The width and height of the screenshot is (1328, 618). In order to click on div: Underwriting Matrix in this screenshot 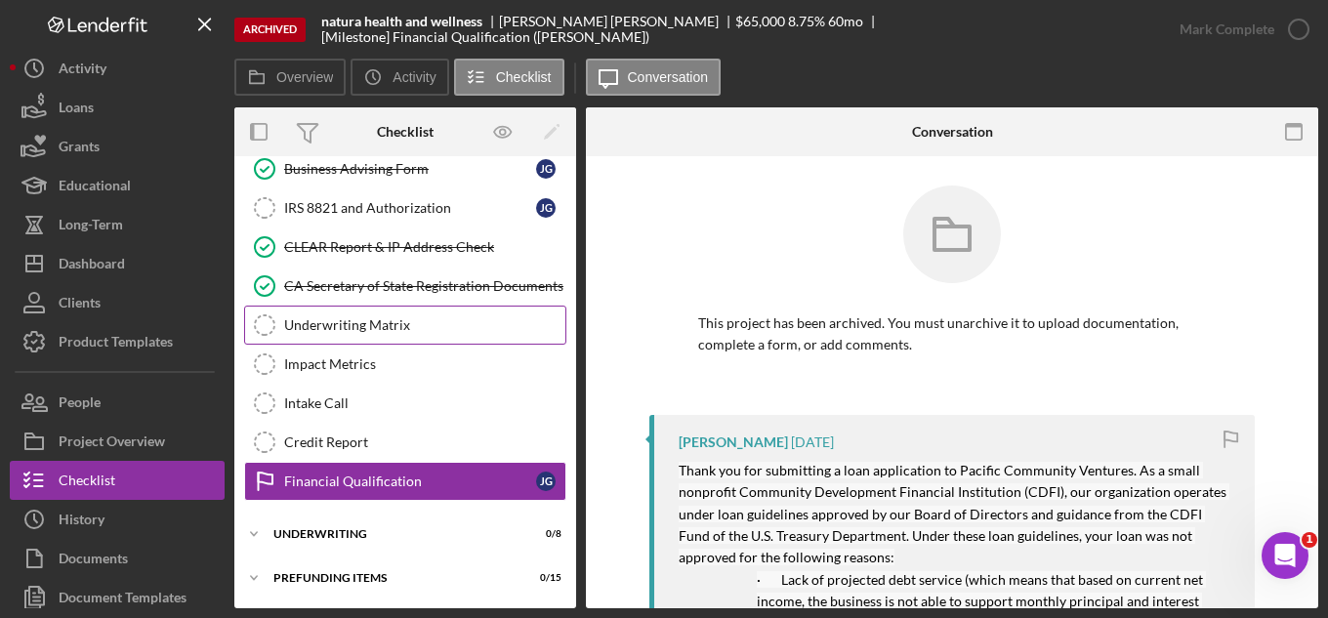, I will do `click(425, 325)`.